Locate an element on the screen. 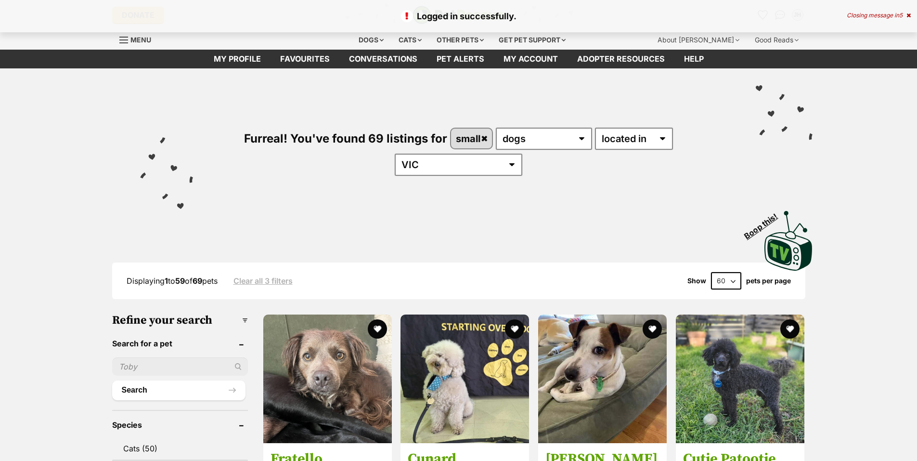 The height and width of the screenshot is (461, 917). a: Pet alerts is located at coordinates (460, 59).